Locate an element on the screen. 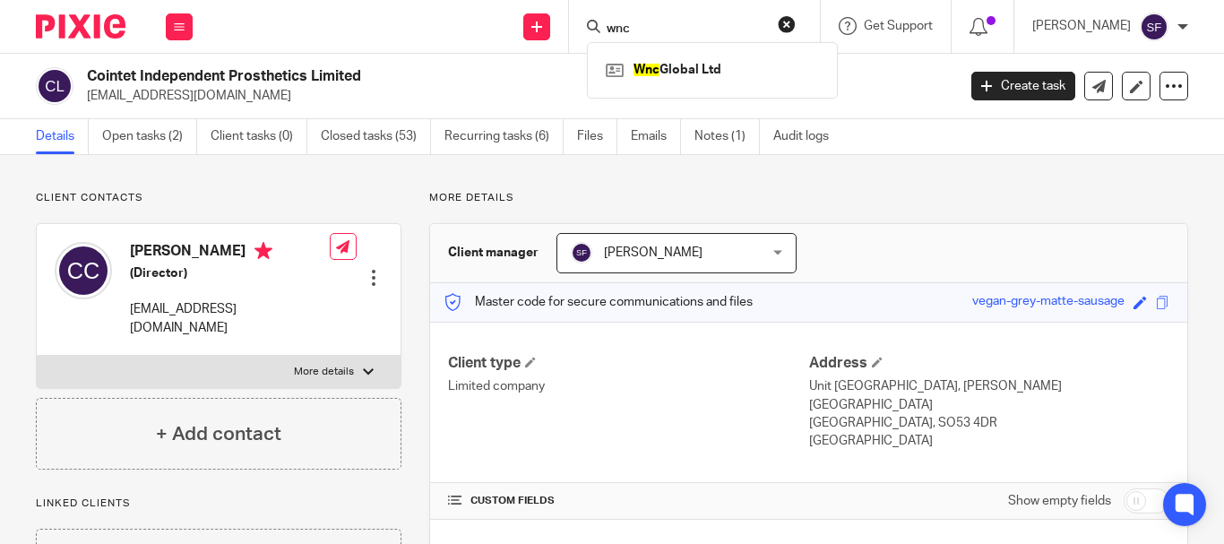 Image resolution: width=1224 pixels, height=544 pixels. h4: Client type is located at coordinates (628, 363).